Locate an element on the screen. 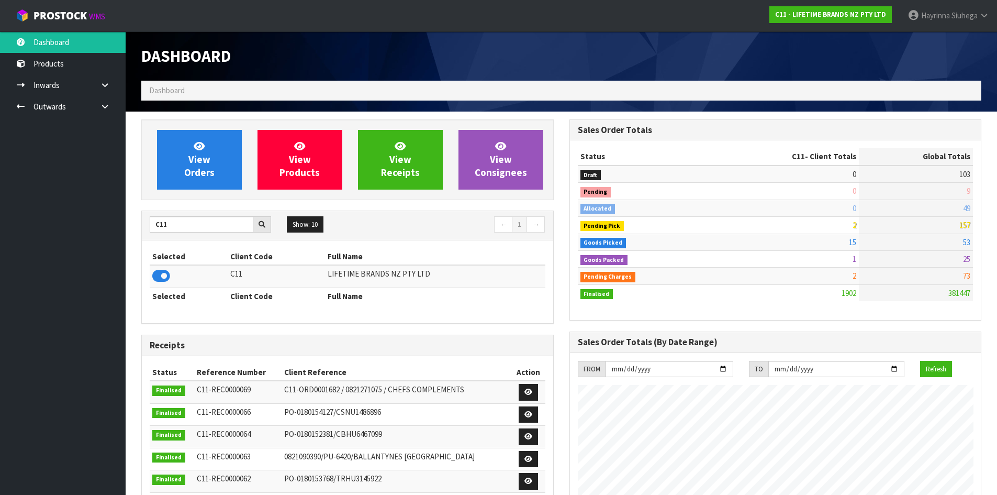 This screenshot has height=495, width=997. span: ProStock is located at coordinates (60, 16).